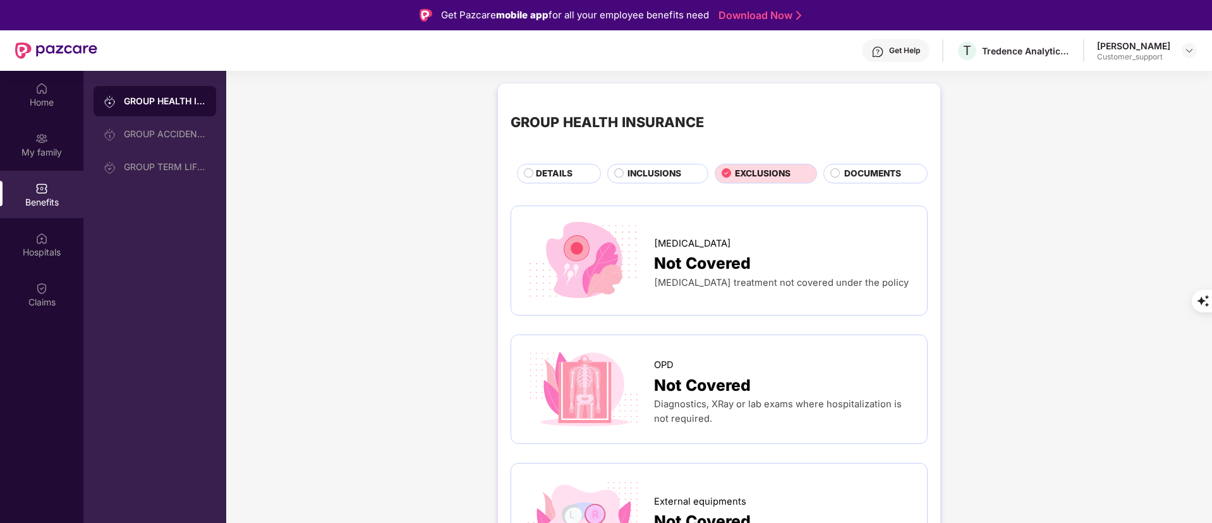 This screenshot has height=523, width=1212. Describe the element at coordinates (664, 365) in the screenshot. I see `span: OPD` at that location.